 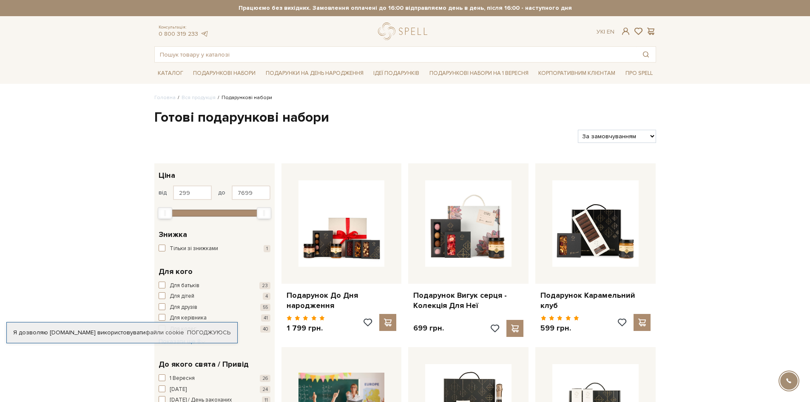 I want to click on button: Тільки зі знижками 1, so click(x=214, y=249).